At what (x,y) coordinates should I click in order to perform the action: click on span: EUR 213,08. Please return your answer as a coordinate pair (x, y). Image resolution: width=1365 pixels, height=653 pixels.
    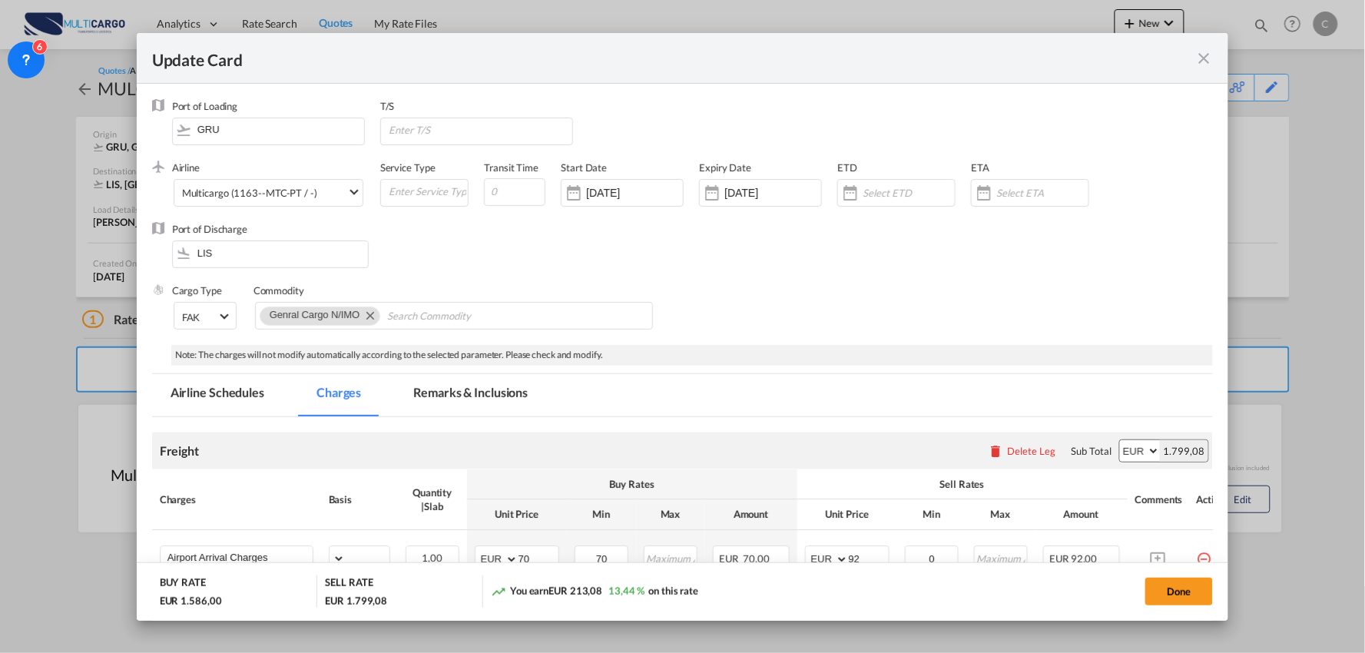
    Looking at the image, I should click on (576, 591).